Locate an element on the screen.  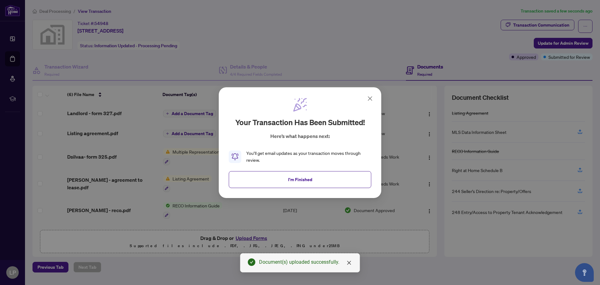
h2: Your transaction has been submitted! is located at coordinates (300, 122).